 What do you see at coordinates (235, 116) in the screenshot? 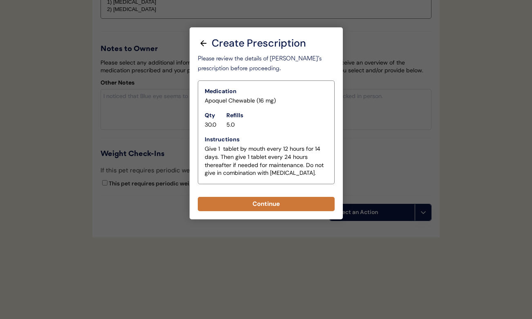
I see `div: Refills` at bounding box center [235, 116].